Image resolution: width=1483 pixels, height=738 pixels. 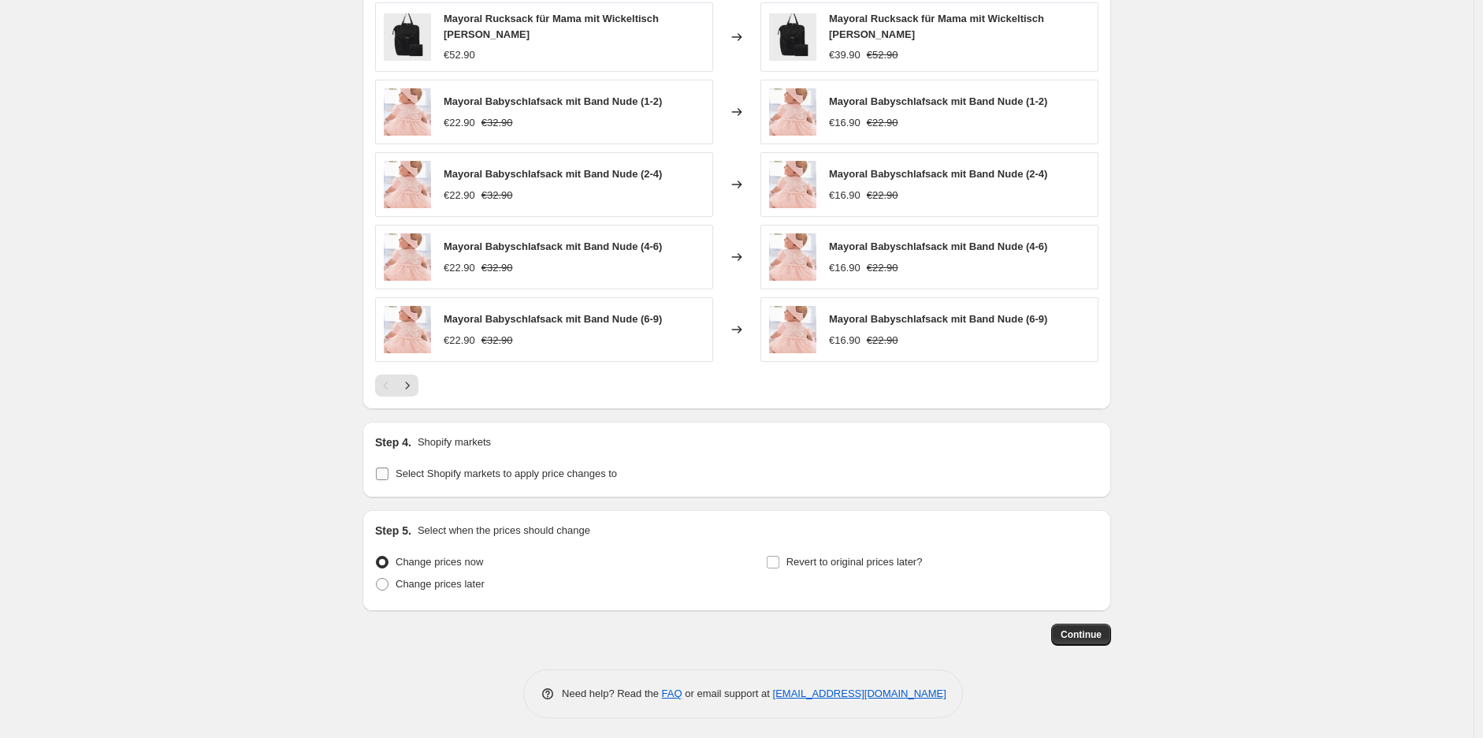 What do you see at coordinates (727, 693) in the screenshot?
I see `span: or email support at` at bounding box center [727, 693].